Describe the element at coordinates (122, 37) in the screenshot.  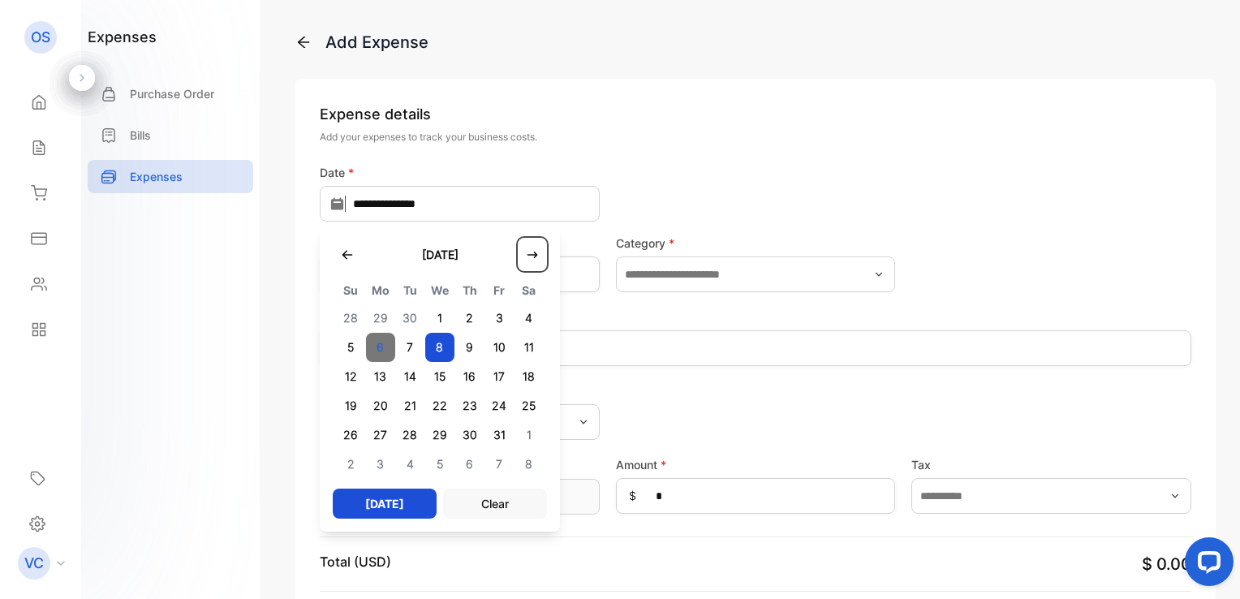
I see `h1: expenses` at that location.